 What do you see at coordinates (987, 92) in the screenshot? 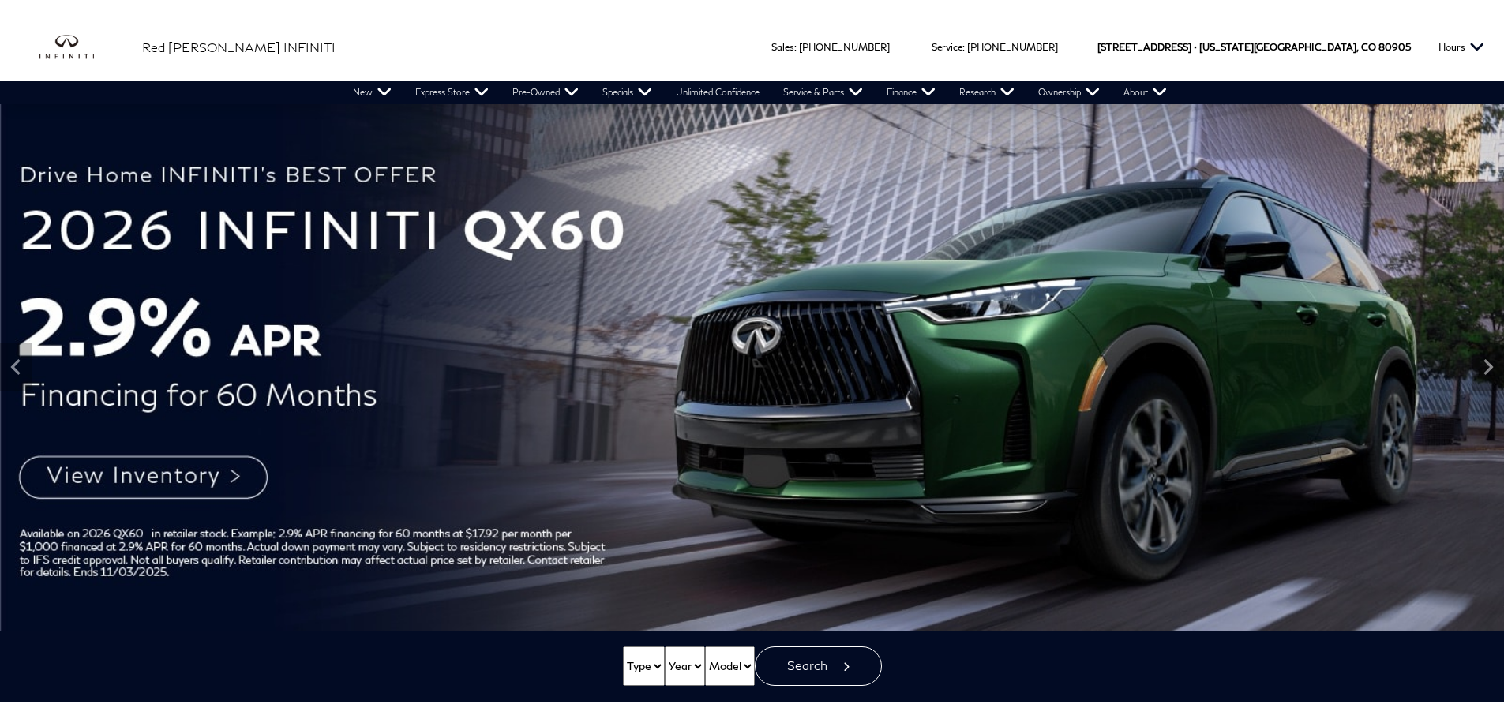
I see `a: Research` at bounding box center [987, 92].